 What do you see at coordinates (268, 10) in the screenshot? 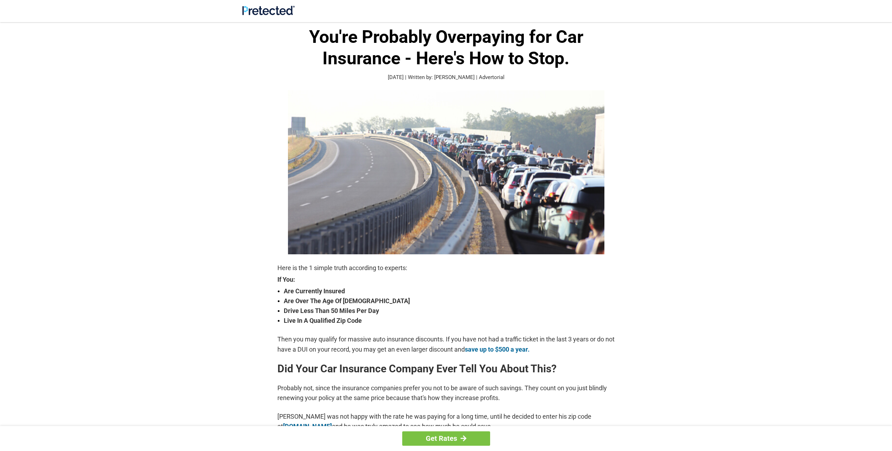
I see `img: Site Logo` at bounding box center [268, 10].